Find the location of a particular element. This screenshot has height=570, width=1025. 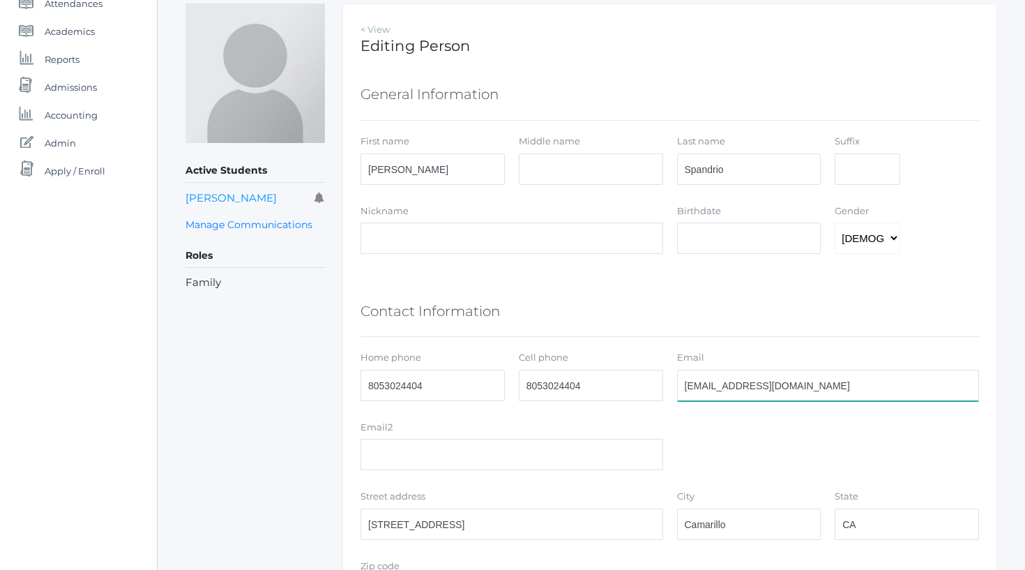

label: City is located at coordinates (686, 497).